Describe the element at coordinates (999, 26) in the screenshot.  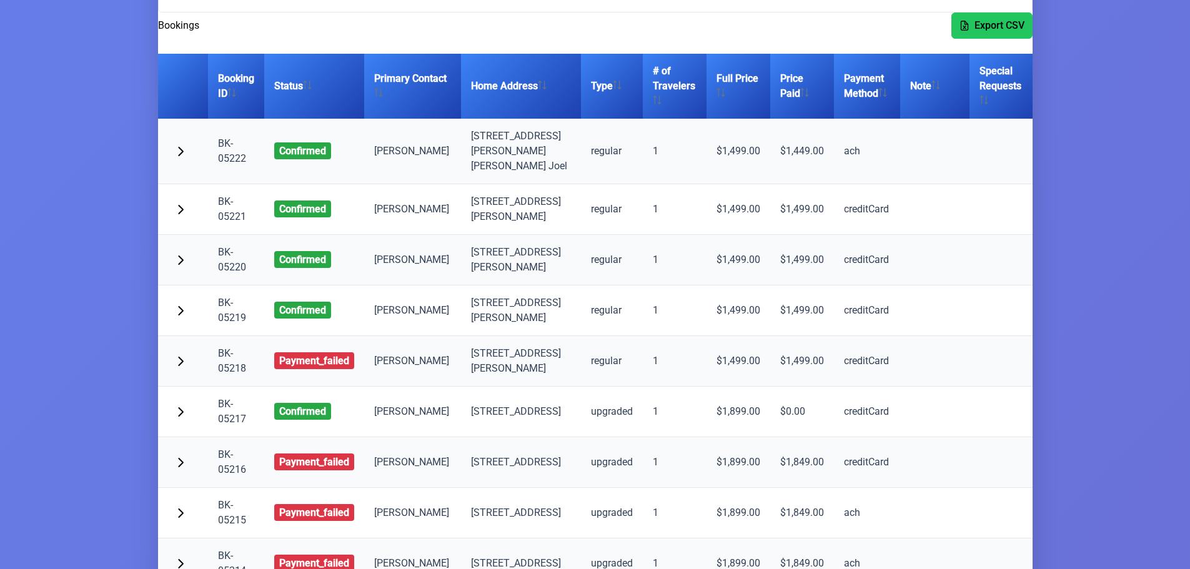
I see `span: Export CSV` at that location.